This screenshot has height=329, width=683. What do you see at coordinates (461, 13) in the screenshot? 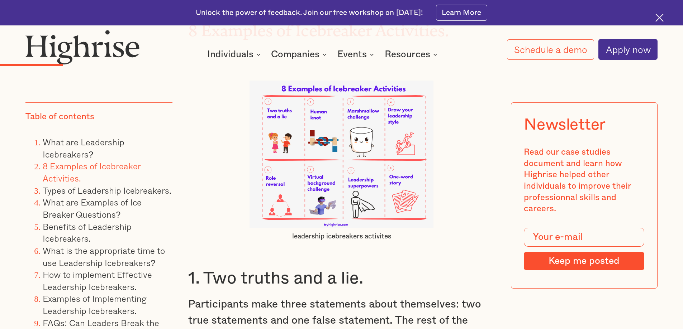
I see `a: Learn More` at bounding box center [461, 13].